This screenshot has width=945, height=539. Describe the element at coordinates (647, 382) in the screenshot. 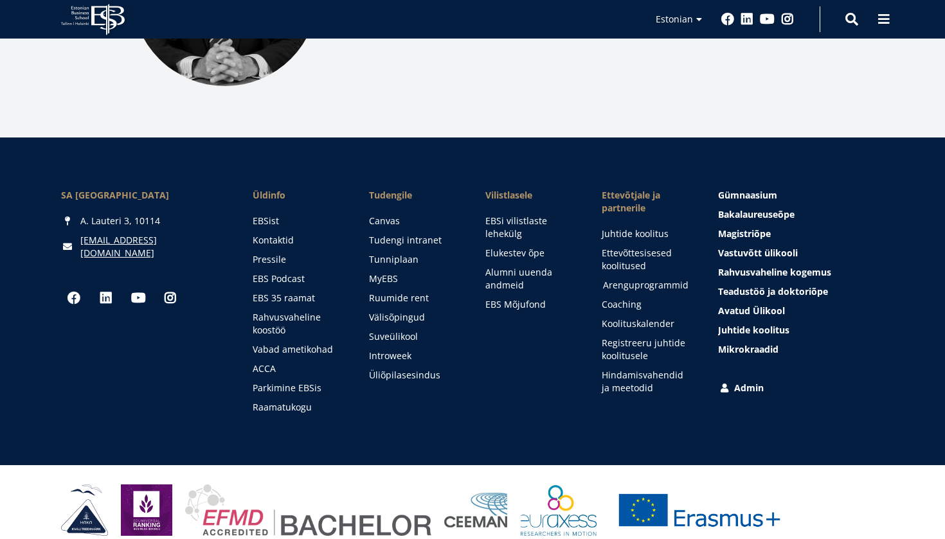

I see `a: Hindamisvahendid ja meetodid` at that location.